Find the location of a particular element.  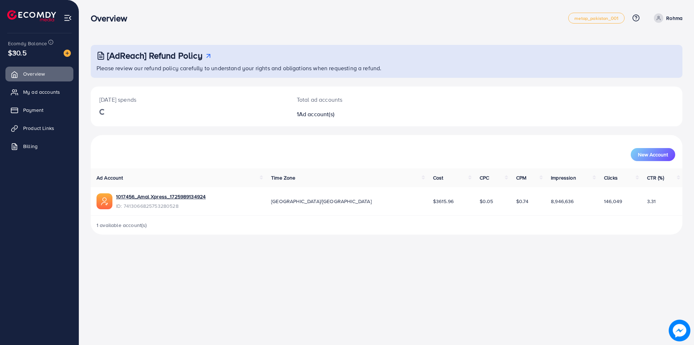

span: 8,946,636 is located at coordinates (562, 201).